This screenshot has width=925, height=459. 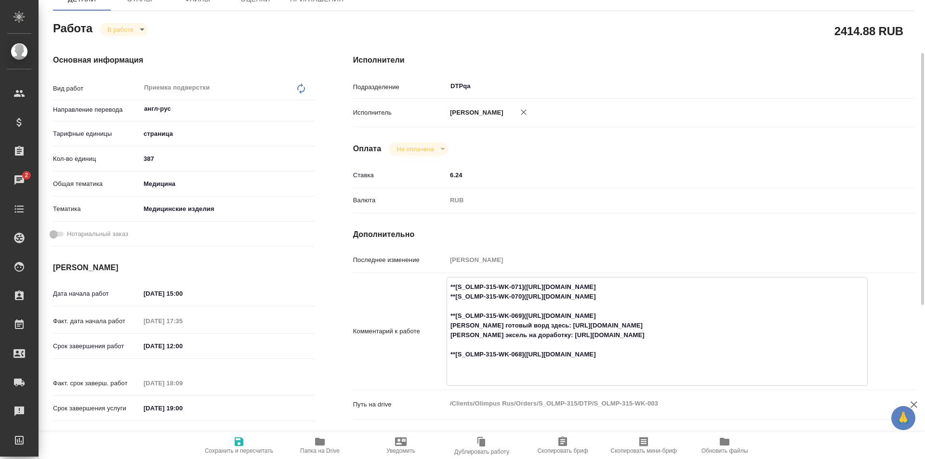 I want to click on span: Сохранить и пересчитать, so click(x=239, y=451).